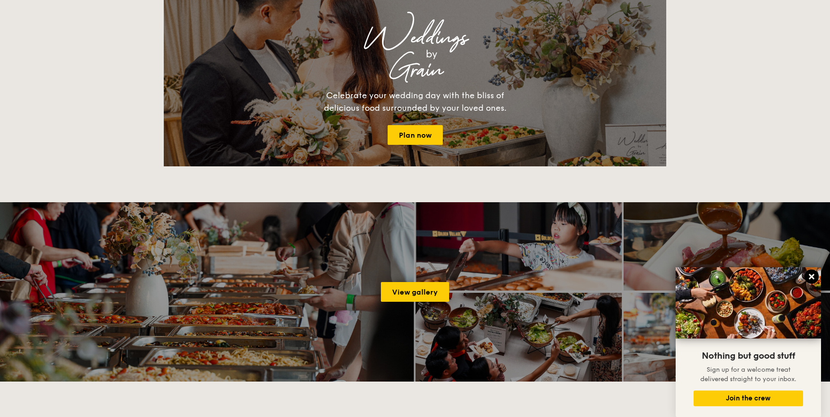  I want to click on button: Close, so click(811, 277).